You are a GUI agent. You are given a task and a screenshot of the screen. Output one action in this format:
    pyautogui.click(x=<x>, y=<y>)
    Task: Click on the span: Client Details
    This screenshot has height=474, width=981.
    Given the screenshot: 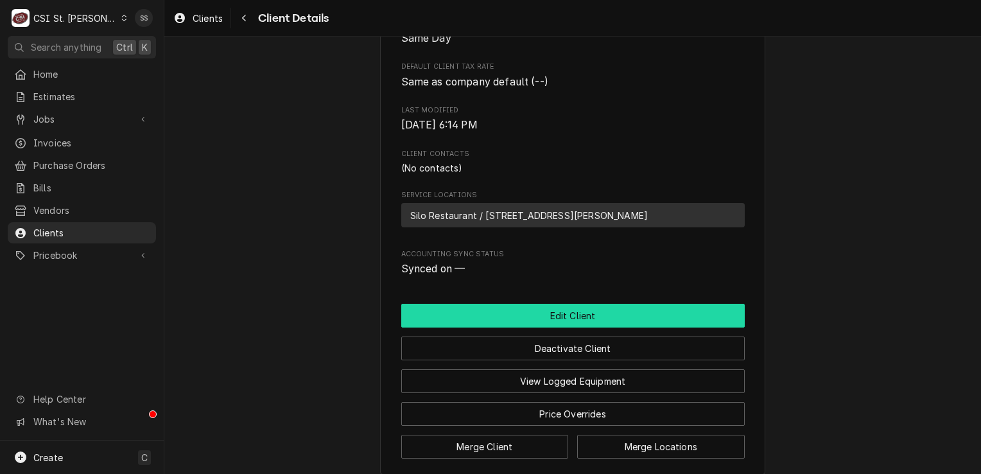 What is the action you would take?
    pyautogui.click(x=292, y=18)
    